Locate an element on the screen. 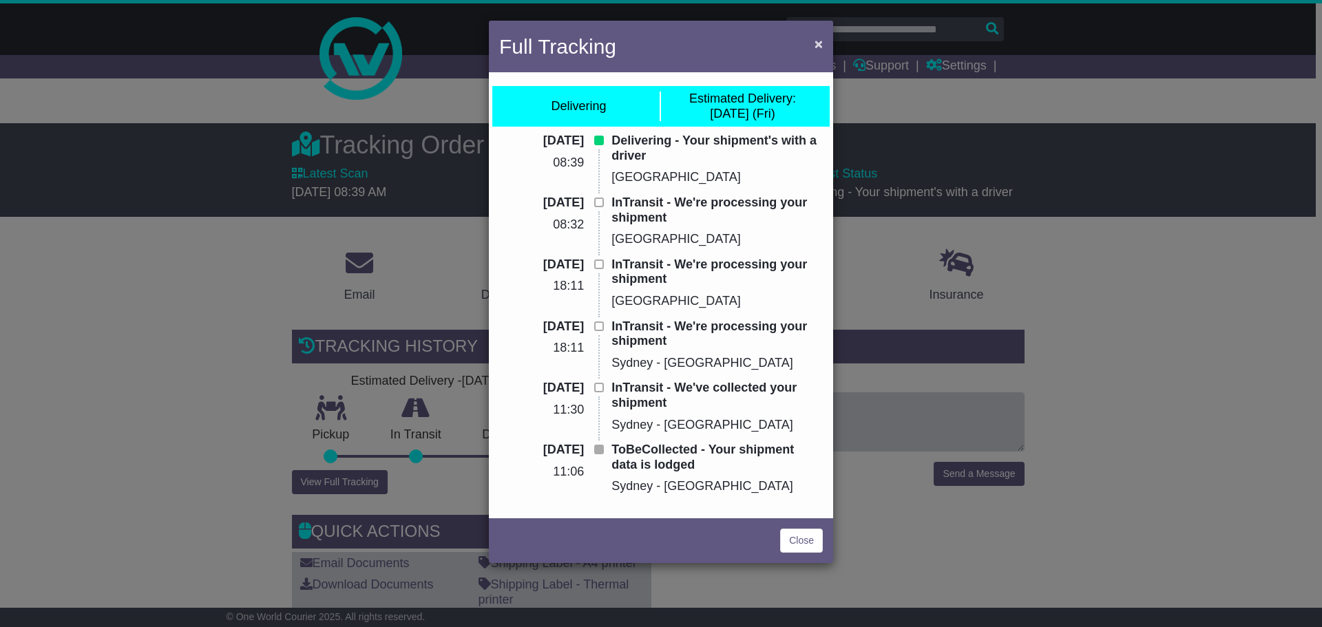 The width and height of the screenshot is (1322, 627). p: 08:39 is located at coordinates (541, 163).